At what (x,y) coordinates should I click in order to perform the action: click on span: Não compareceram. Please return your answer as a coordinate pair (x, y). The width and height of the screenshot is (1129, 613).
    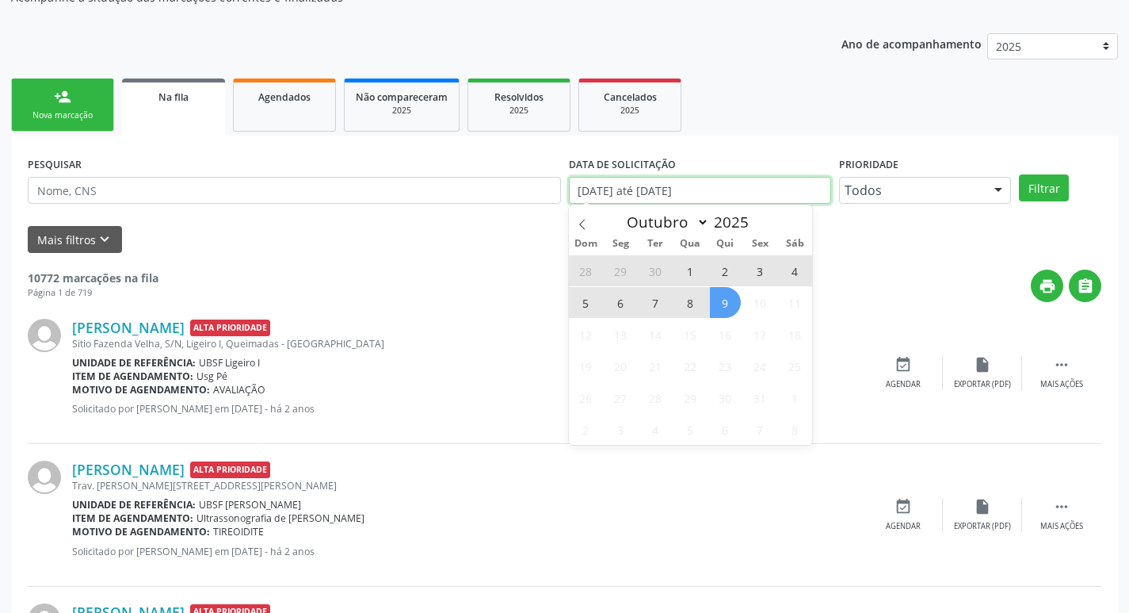
    Looking at the image, I should click on (402, 97).